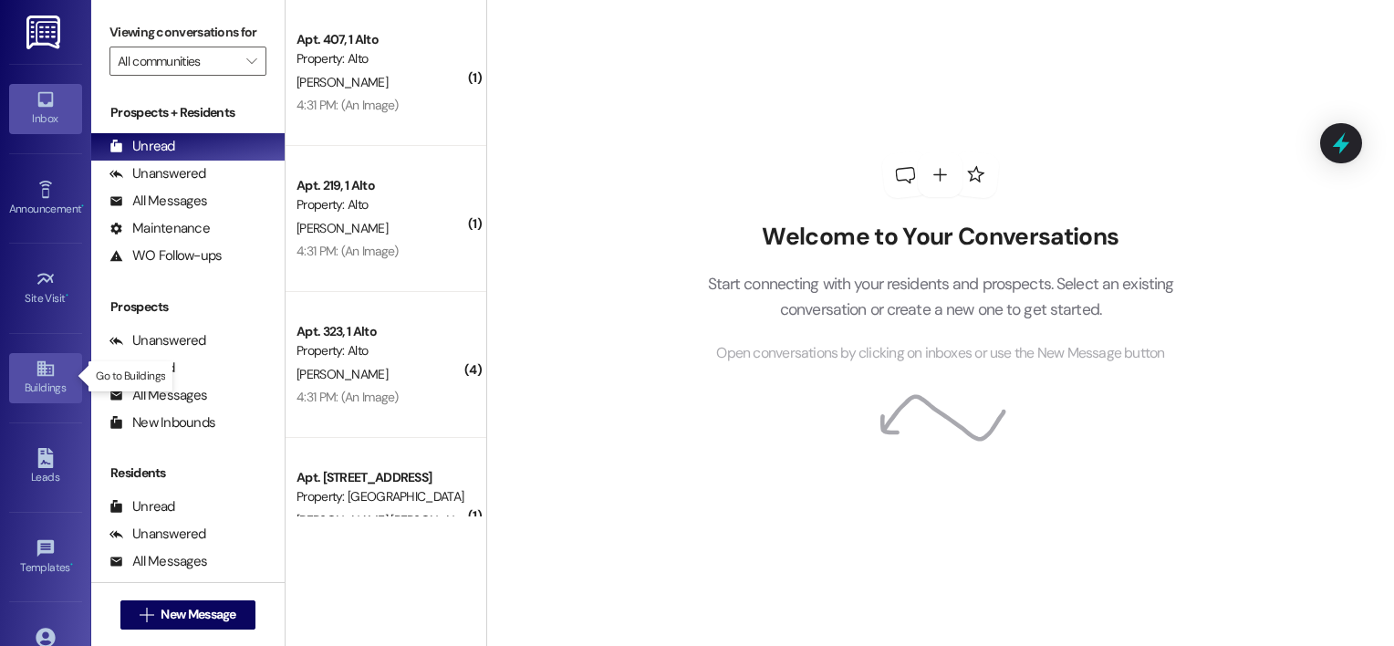 The height and width of the screenshot is (646, 1394). I want to click on div: Apt. 407, 1 Alto, so click(380, 39).